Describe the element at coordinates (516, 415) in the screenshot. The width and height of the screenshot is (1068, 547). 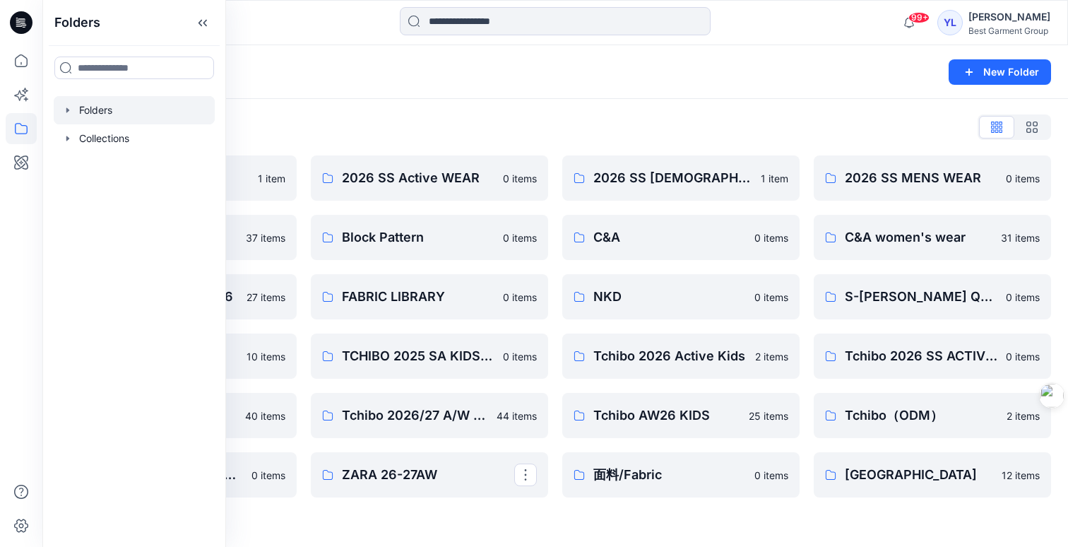
I see `p: 44 items` at that location.